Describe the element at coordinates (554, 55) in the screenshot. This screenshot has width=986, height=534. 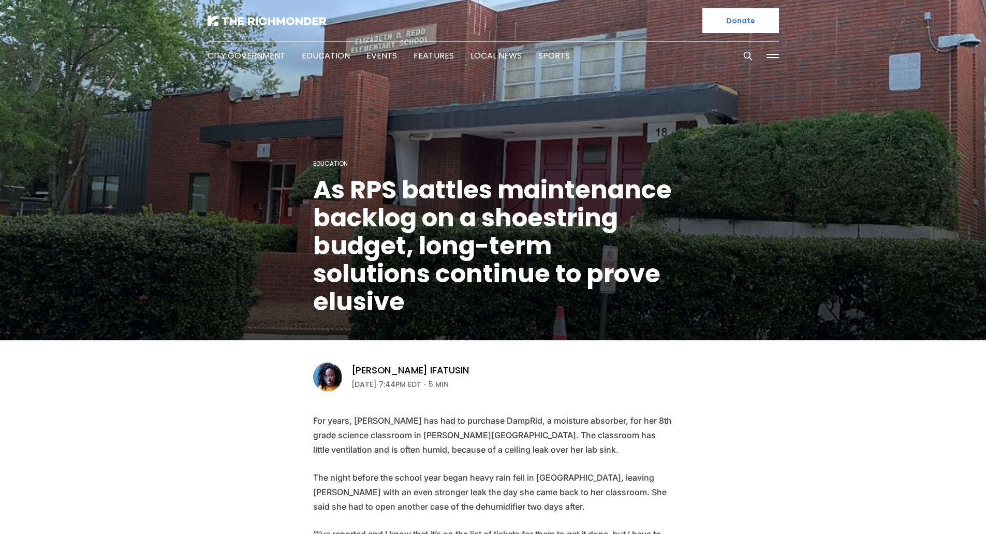
I see `a: Sports` at that location.